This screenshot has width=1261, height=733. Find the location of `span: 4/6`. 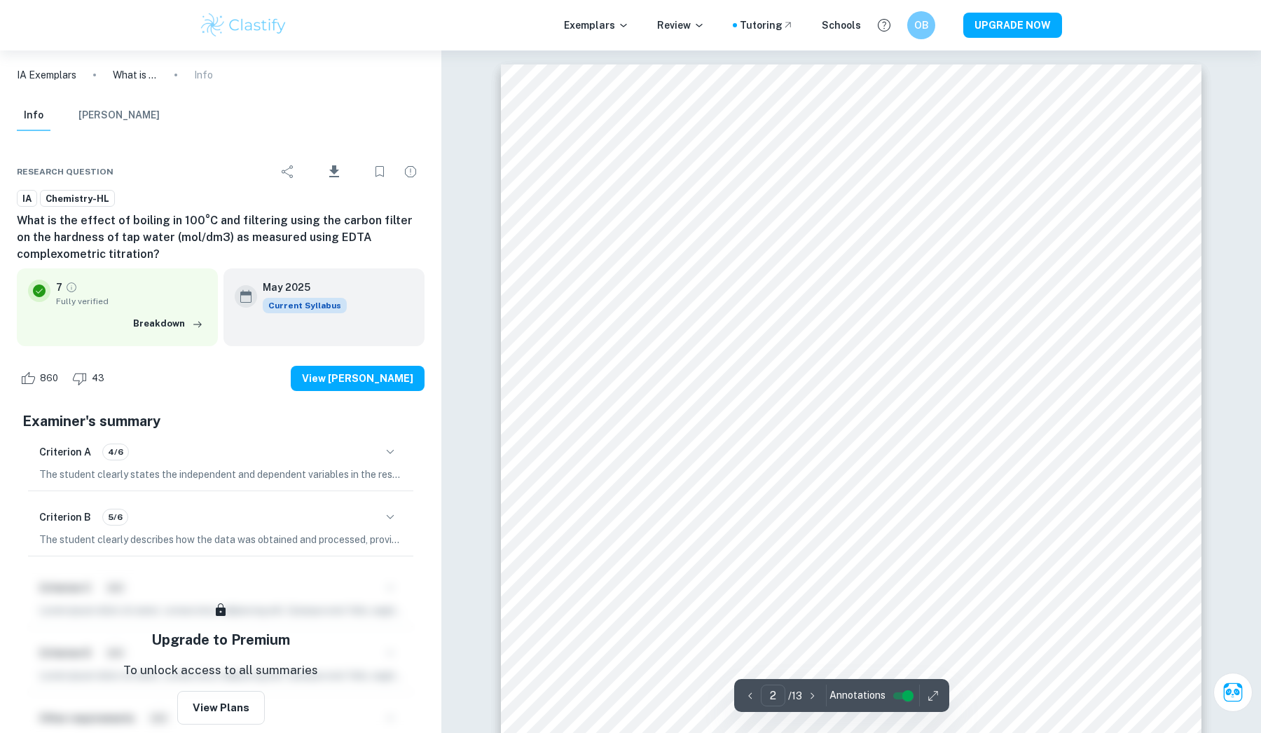

span: 4/6 is located at coordinates (116, 452).